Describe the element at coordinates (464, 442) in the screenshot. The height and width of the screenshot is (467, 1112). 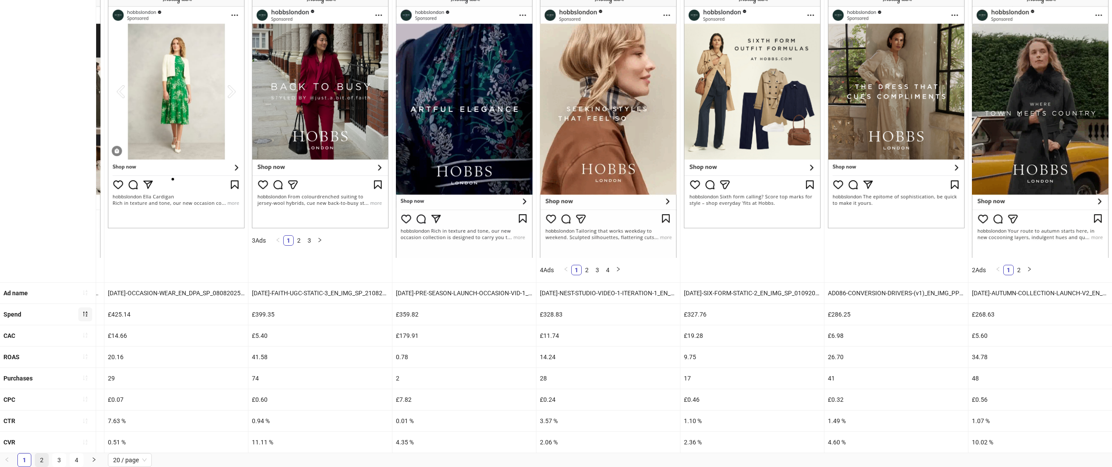
I see `div: 4.35 %` at that location.